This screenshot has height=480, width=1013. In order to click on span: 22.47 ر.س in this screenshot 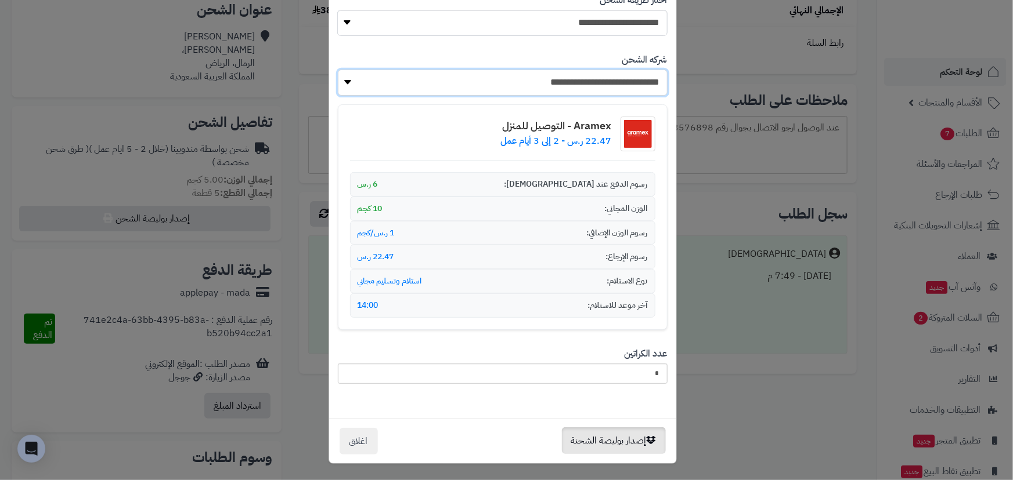, I will do `click(375, 257)`.